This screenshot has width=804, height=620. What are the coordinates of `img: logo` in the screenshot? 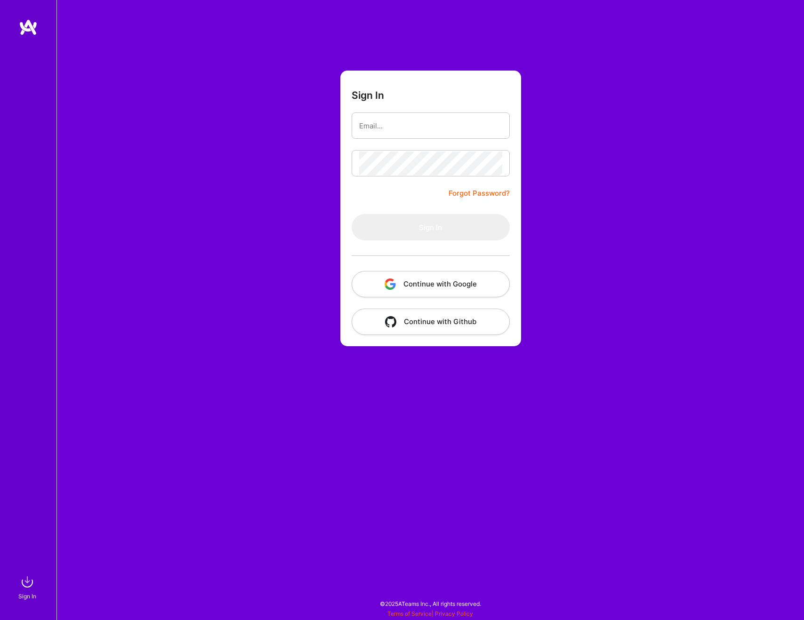 It's located at (28, 27).